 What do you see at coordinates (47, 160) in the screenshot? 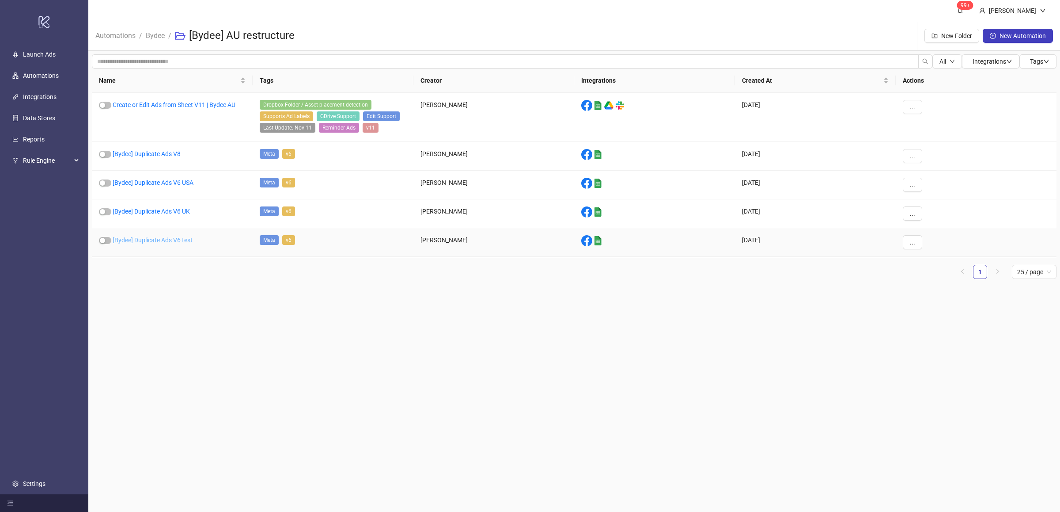
I see `span: Rule Engine` at bounding box center [47, 160].